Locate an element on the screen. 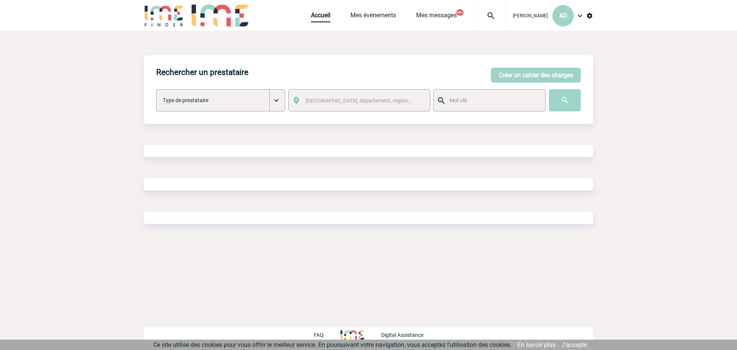 Image resolution: width=737 pixels, height=350 pixels. button: 99+ is located at coordinates (460, 12).